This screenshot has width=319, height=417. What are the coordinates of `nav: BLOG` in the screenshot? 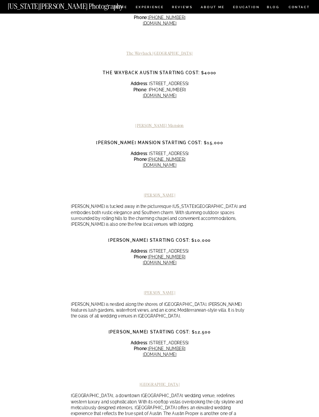 It's located at (273, 8).